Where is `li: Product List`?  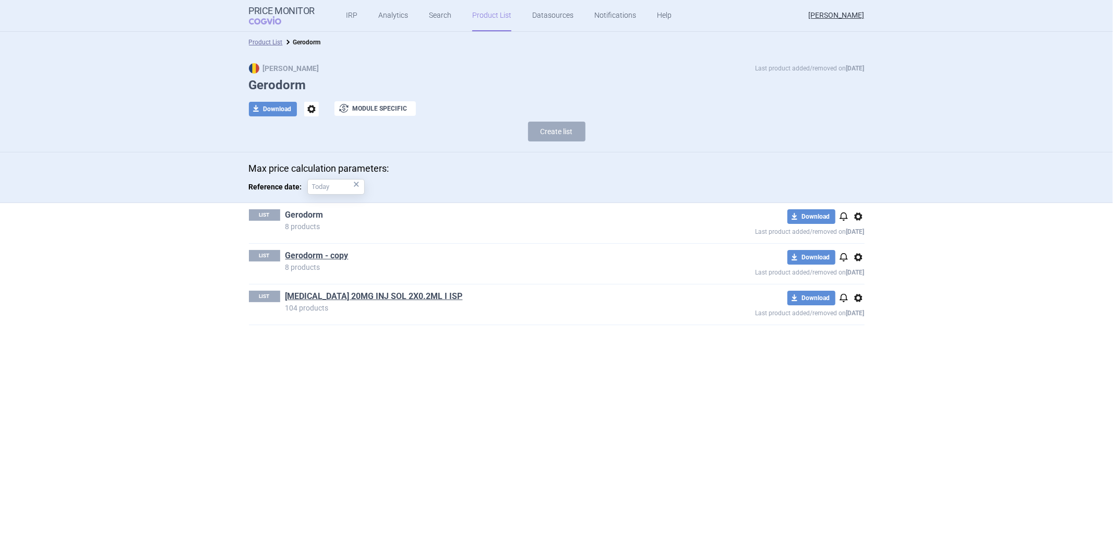
li: Product List is located at coordinates (265, 42).